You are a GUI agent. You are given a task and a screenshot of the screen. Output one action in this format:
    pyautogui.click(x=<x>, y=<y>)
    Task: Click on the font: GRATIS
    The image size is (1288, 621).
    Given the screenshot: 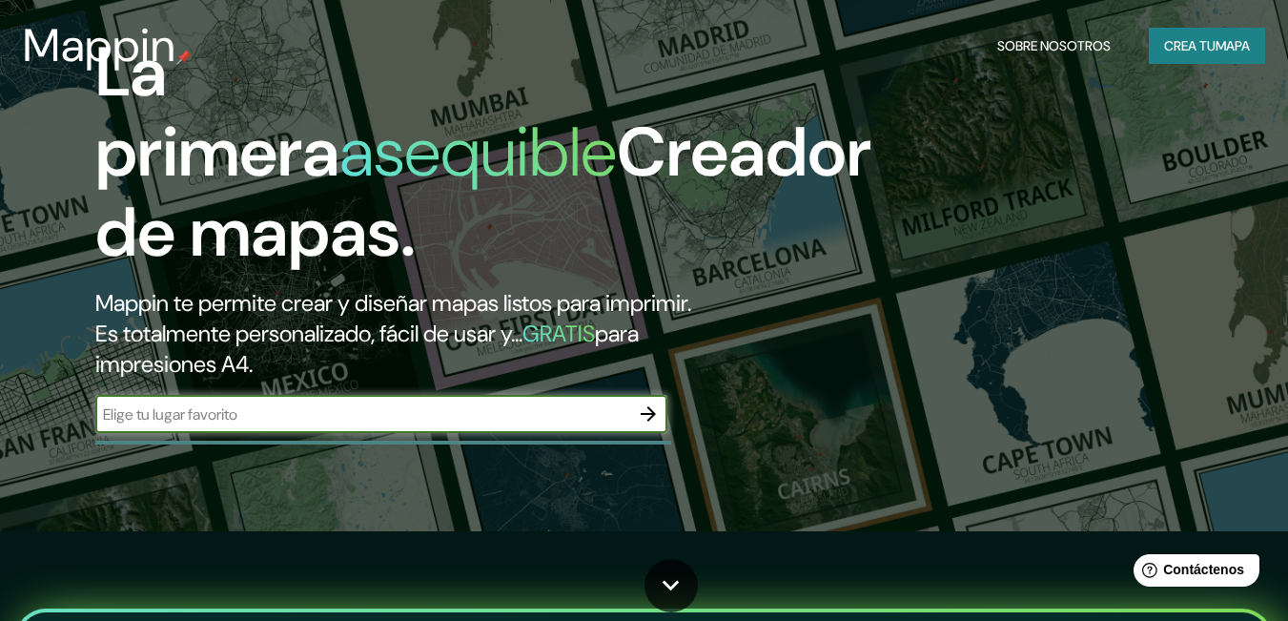 What is the action you would take?
    pyautogui.click(x=559, y=333)
    